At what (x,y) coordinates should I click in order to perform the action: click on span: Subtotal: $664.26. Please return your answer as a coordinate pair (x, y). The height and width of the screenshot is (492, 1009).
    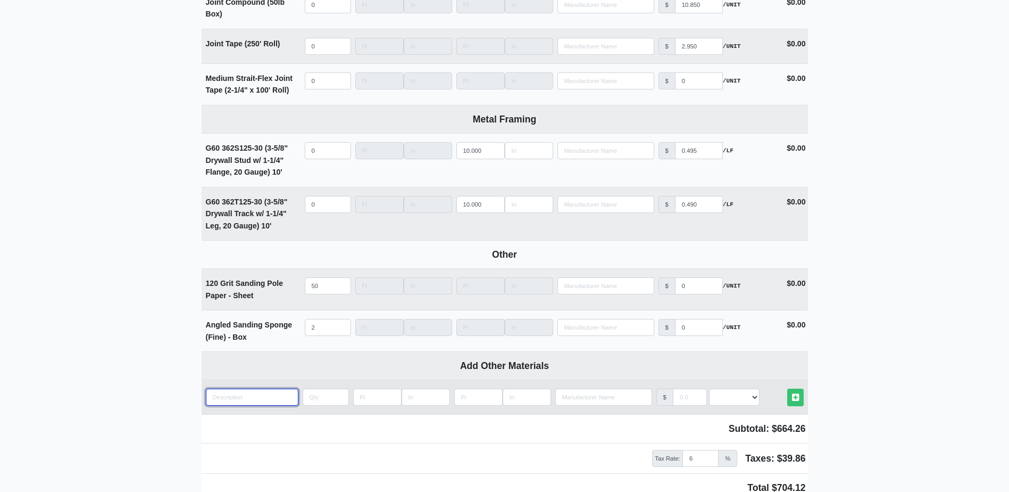
    Looking at the image, I should click on (767, 428).